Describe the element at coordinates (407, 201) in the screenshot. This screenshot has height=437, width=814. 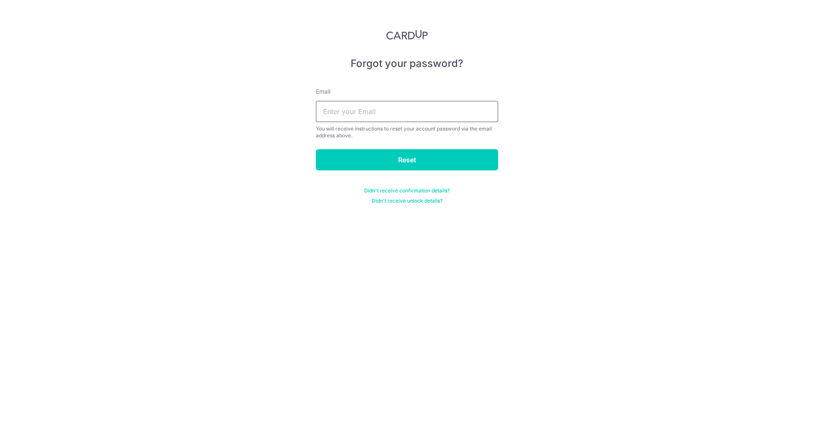
I see `a: Didn't receive unlock details?` at that location.